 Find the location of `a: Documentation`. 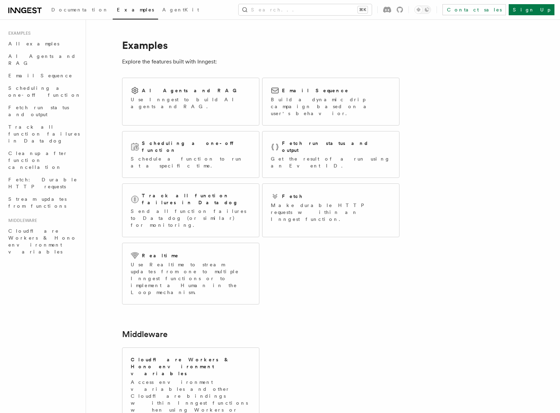

a: Documentation is located at coordinates (80, 10).